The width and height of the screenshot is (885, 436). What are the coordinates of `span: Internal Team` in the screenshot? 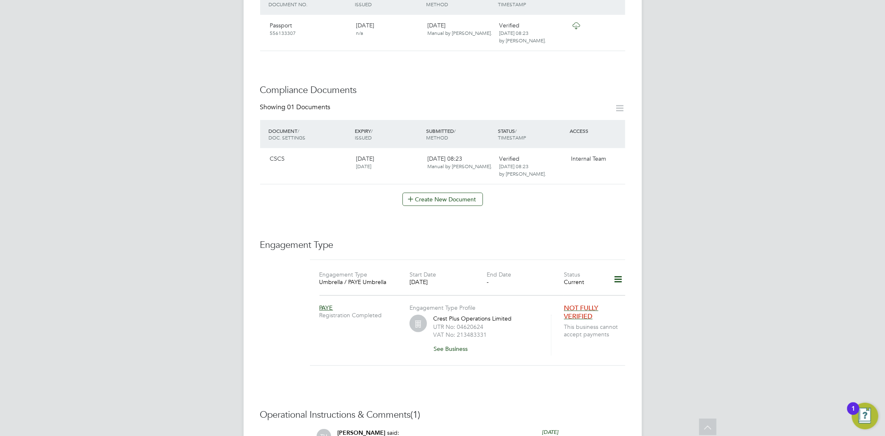 It's located at (588, 158).